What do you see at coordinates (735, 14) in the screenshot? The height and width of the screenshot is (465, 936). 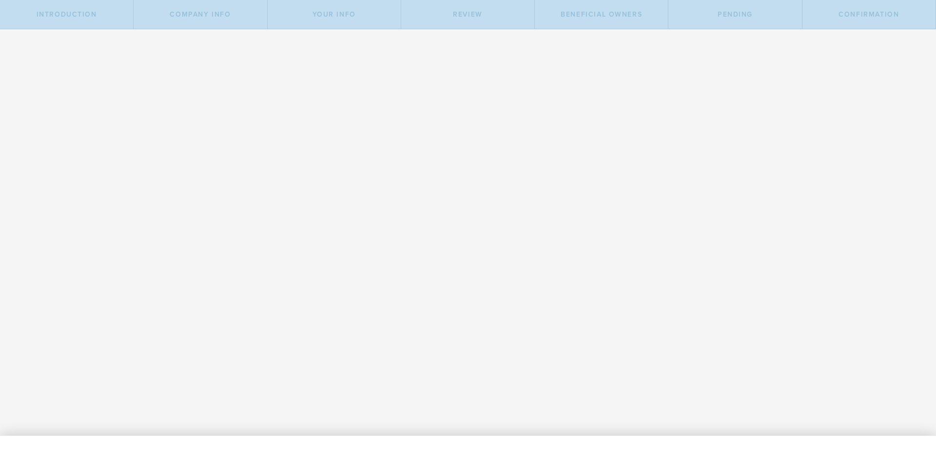 I see `span: Pending` at bounding box center [735, 14].